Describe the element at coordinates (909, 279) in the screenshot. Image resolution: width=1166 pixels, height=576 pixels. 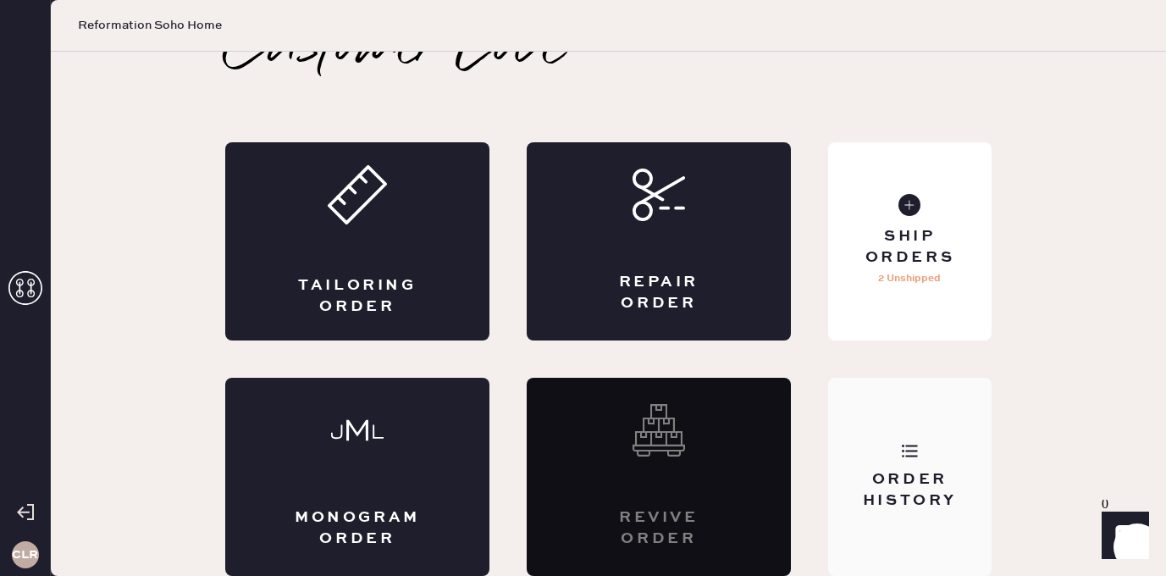
I see `p: 2 Unshipped` at that location.